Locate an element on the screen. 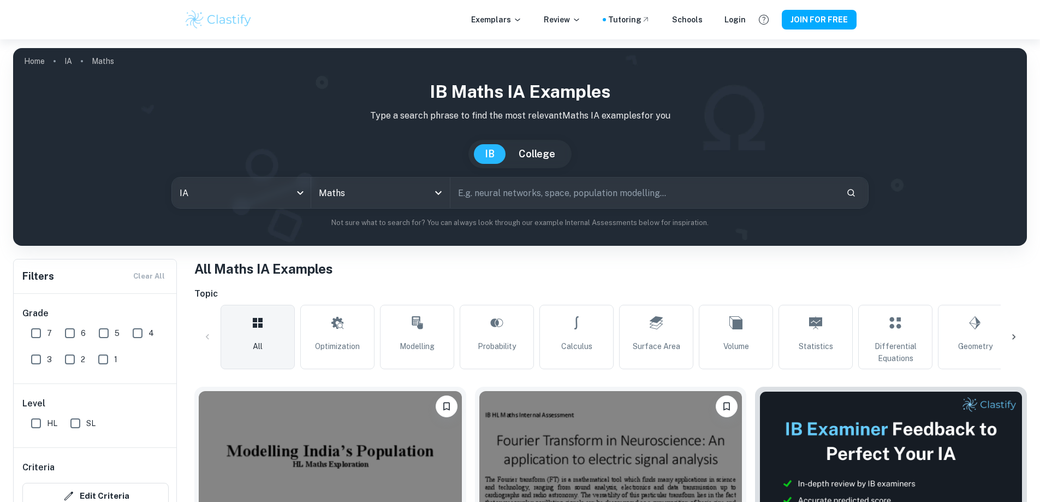 The image size is (1040, 502). span: 1 is located at coordinates (116, 359).